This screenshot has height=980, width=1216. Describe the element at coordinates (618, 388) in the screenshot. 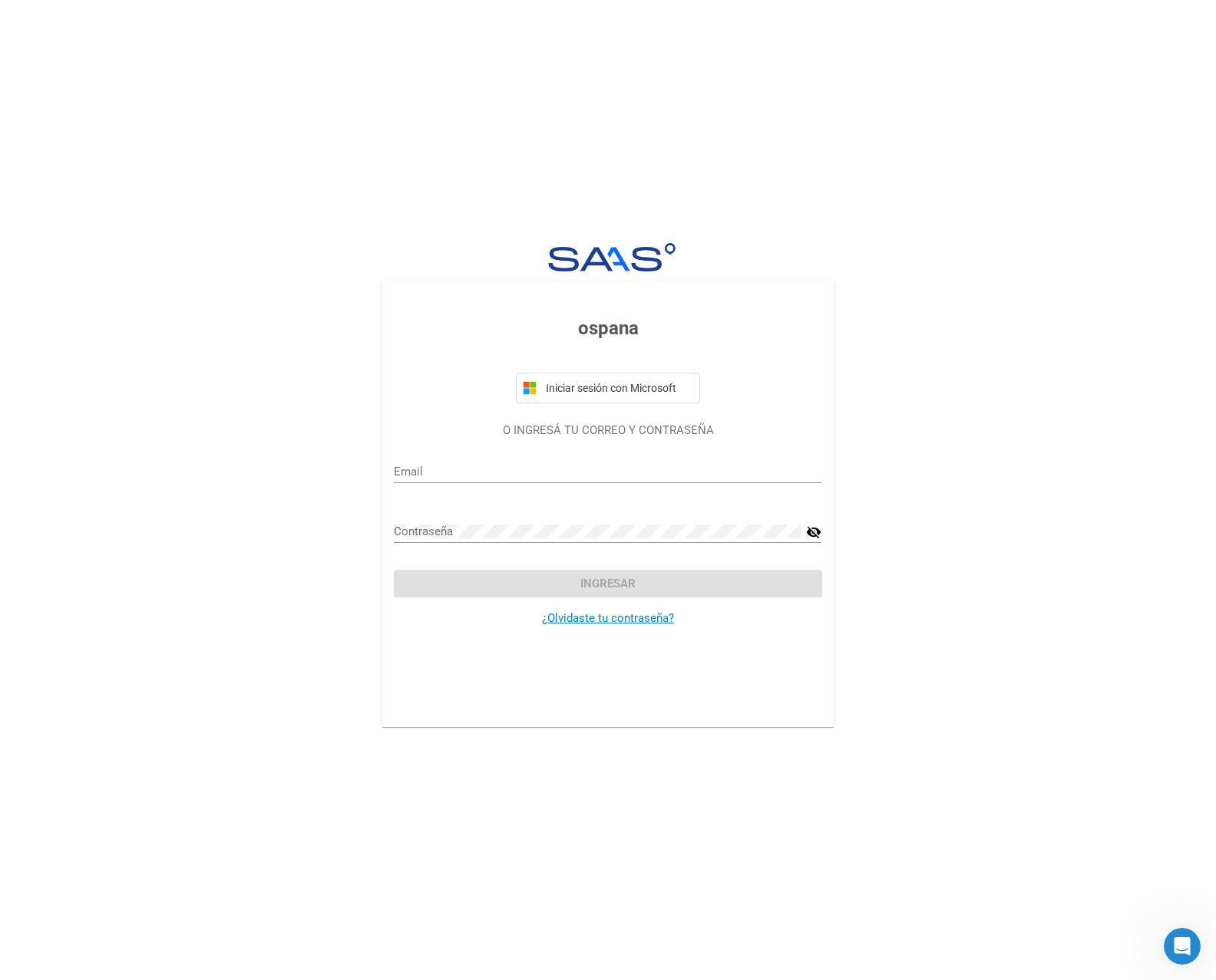

I see `span: Iniciar sesión con Microsoft` at that location.